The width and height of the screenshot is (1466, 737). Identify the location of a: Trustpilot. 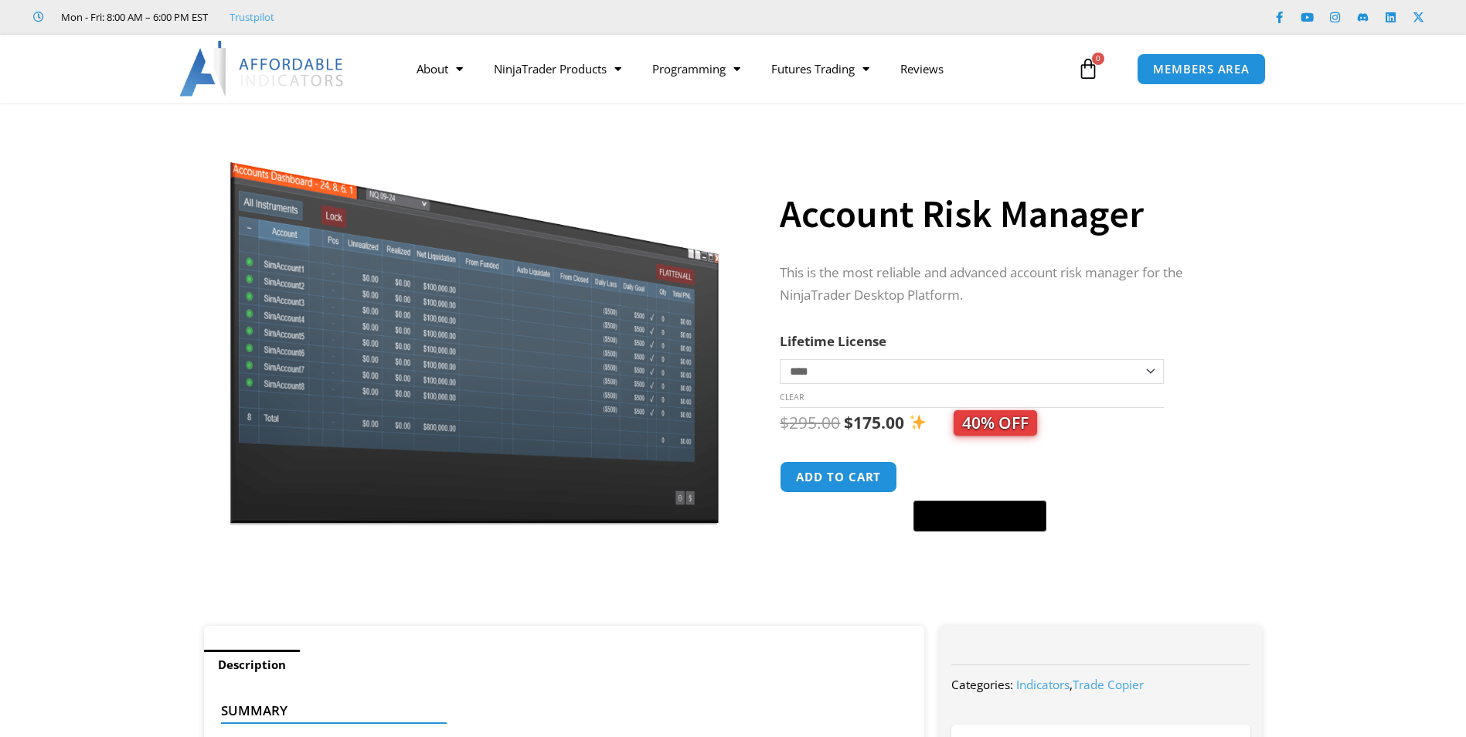
(252, 17).